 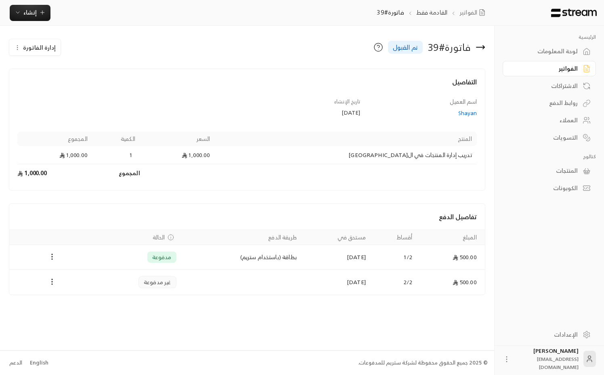 I want to click on a: الإعدادات, so click(x=549, y=334).